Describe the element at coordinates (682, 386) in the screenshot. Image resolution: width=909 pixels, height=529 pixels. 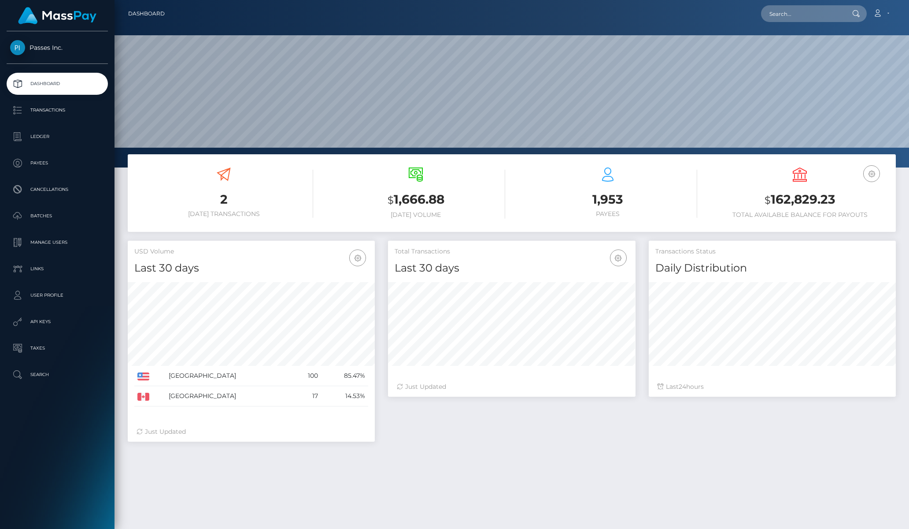
I see `span: 24` at that location.